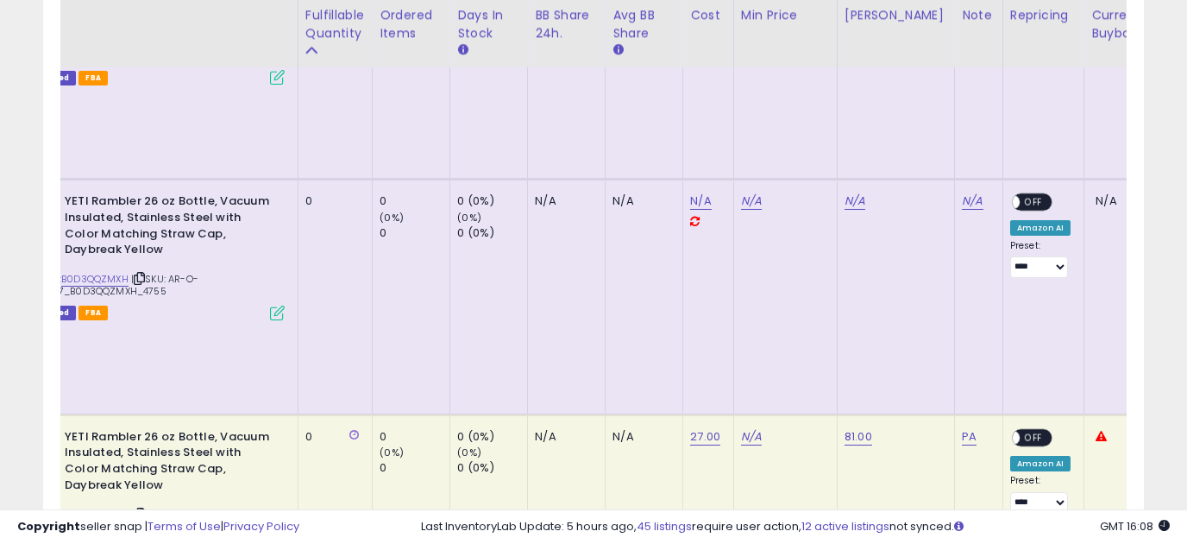 This screenshot has width=1187, height=544. I want to click on div: Last InventoryLab Update: 5 hours ago, require user action, not synced., so click(796, 526).